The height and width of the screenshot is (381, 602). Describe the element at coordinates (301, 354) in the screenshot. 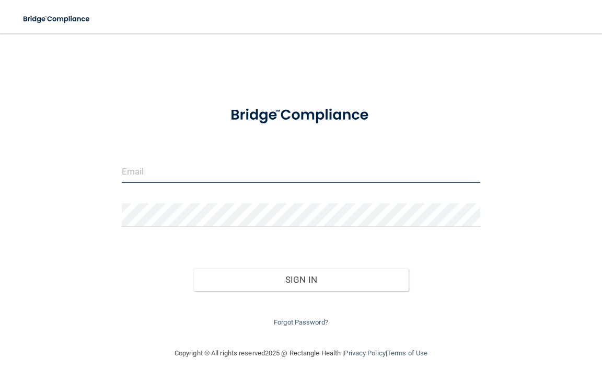

I see `div: Copyright © All rights reserved 2025 @ Rectangle Health | |` at that location.